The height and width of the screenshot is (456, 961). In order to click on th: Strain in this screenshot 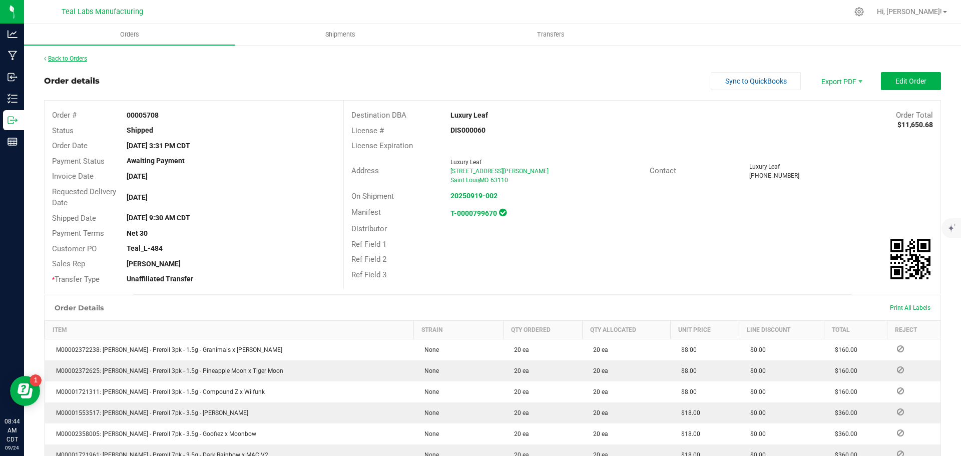, I will do `click(458, 330)`.